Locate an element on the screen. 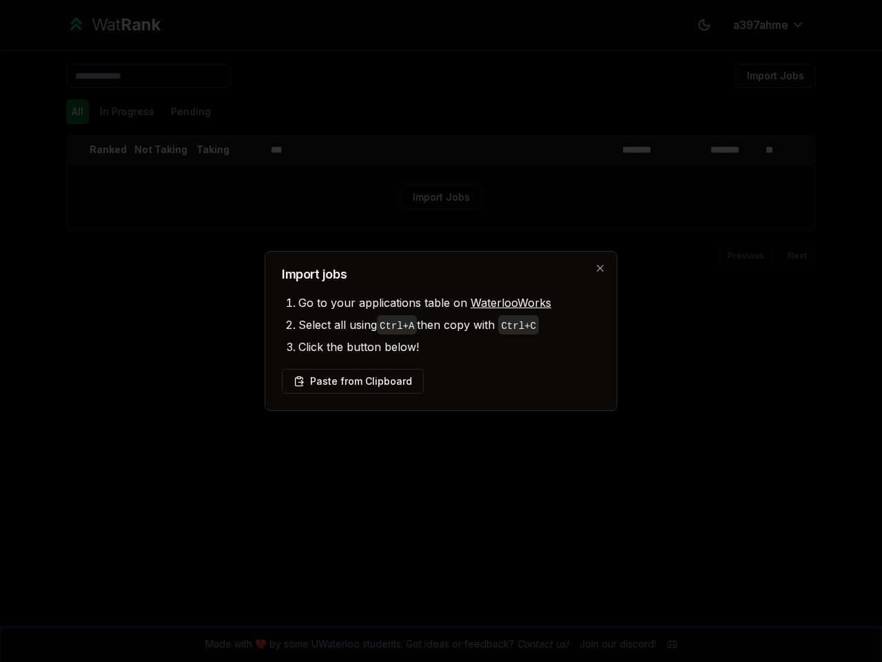  button: Paste from Clipboard is located at coordinates (353, 381).